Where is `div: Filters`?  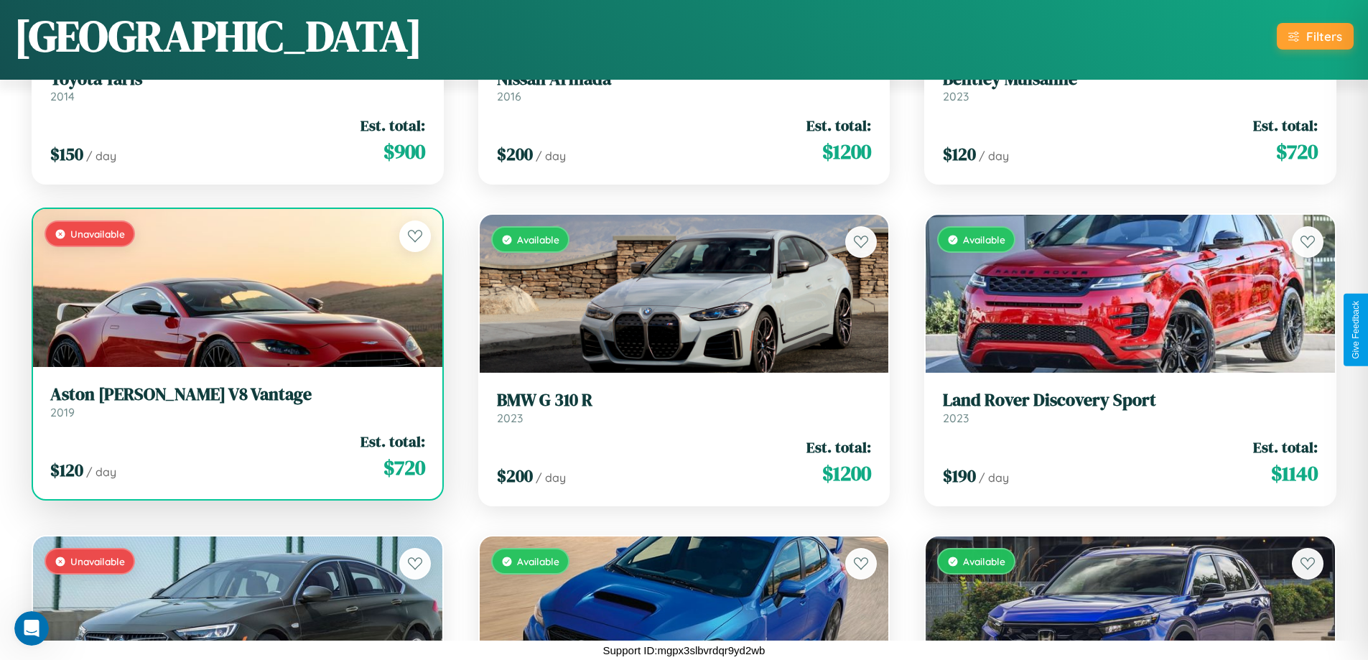
div: Filters is located at coordinates (1324, 36).